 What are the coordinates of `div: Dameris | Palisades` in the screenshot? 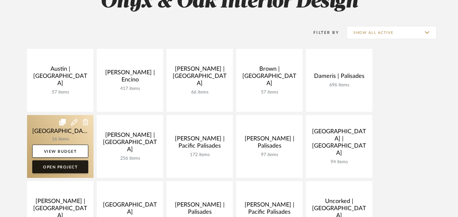 It's located at (339, 77).